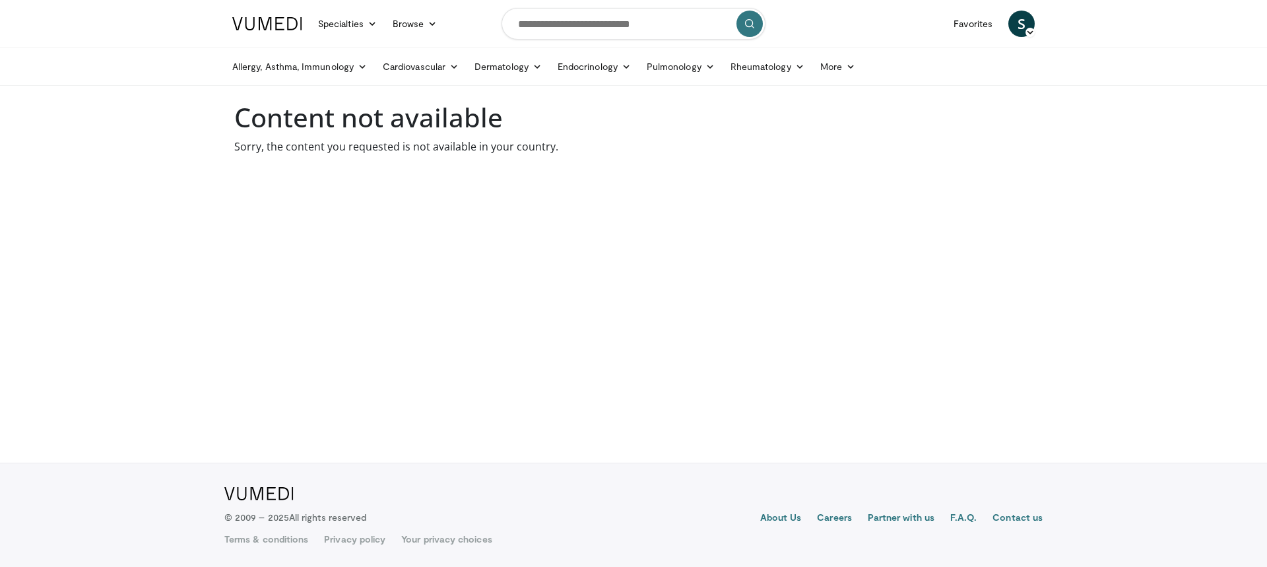  What do you see at coordinates (1021, 24) in the screenshot?
I see `span: S` at bounding box center [1021, 24].